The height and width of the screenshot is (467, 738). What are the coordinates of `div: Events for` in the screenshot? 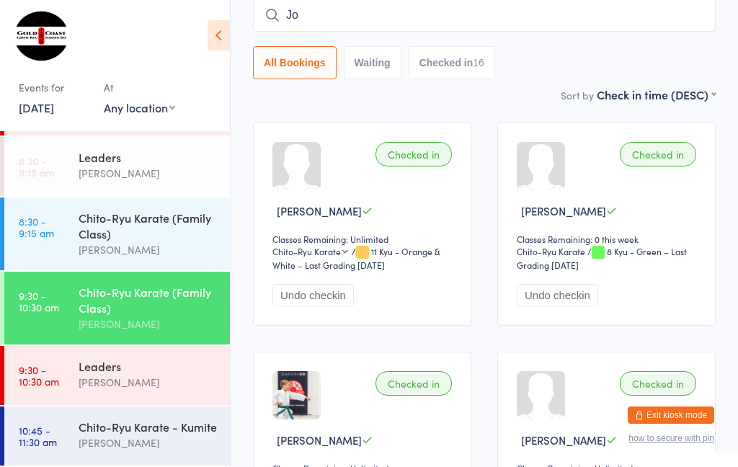 It's located at (54, 87).